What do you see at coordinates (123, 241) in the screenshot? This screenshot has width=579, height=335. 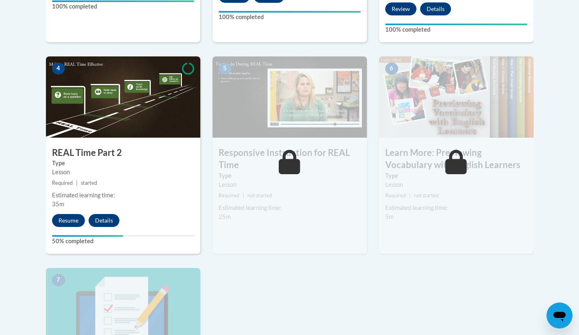 I see `label: 50% completed` at bounding box center [123, 241].